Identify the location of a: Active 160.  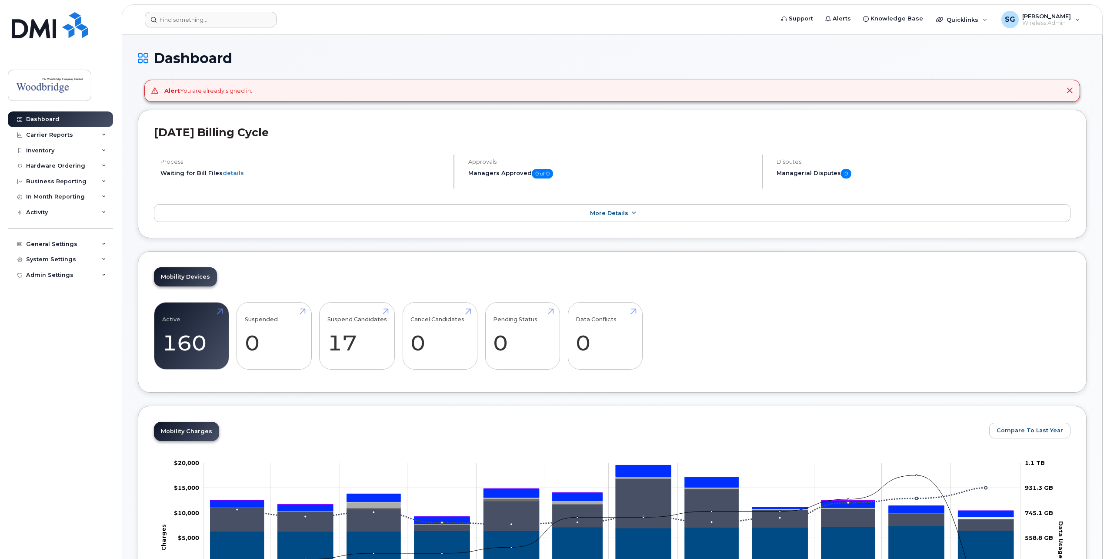
(191, 336).